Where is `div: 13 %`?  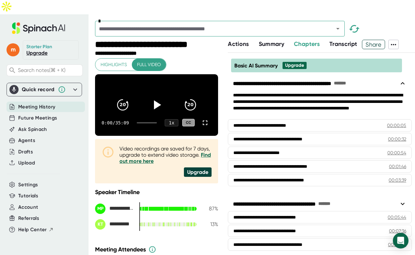
div: 13 % is located at coordinates (210, 224).